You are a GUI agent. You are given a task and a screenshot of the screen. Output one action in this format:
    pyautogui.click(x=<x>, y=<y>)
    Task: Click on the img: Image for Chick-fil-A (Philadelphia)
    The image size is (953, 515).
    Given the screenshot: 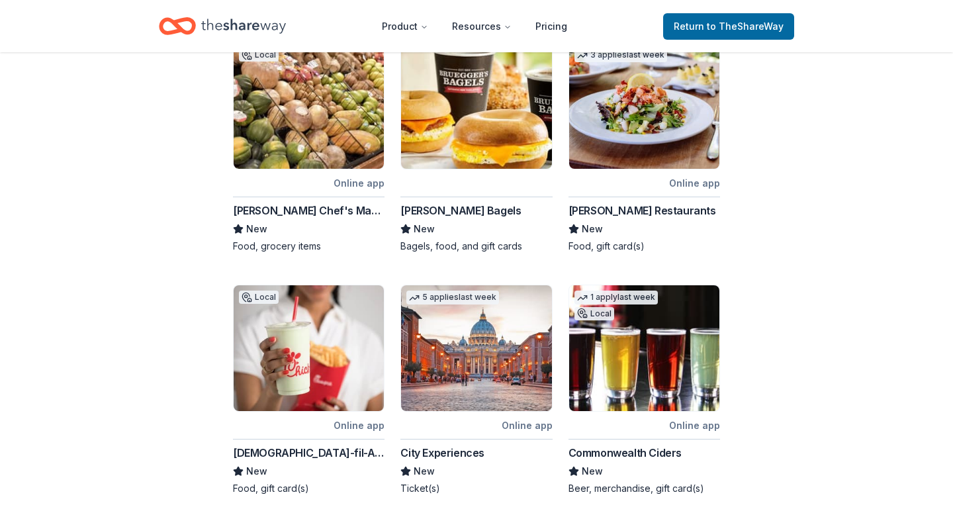 What is the action you would take?
    pyautogui.click(x=308, y=348)
    